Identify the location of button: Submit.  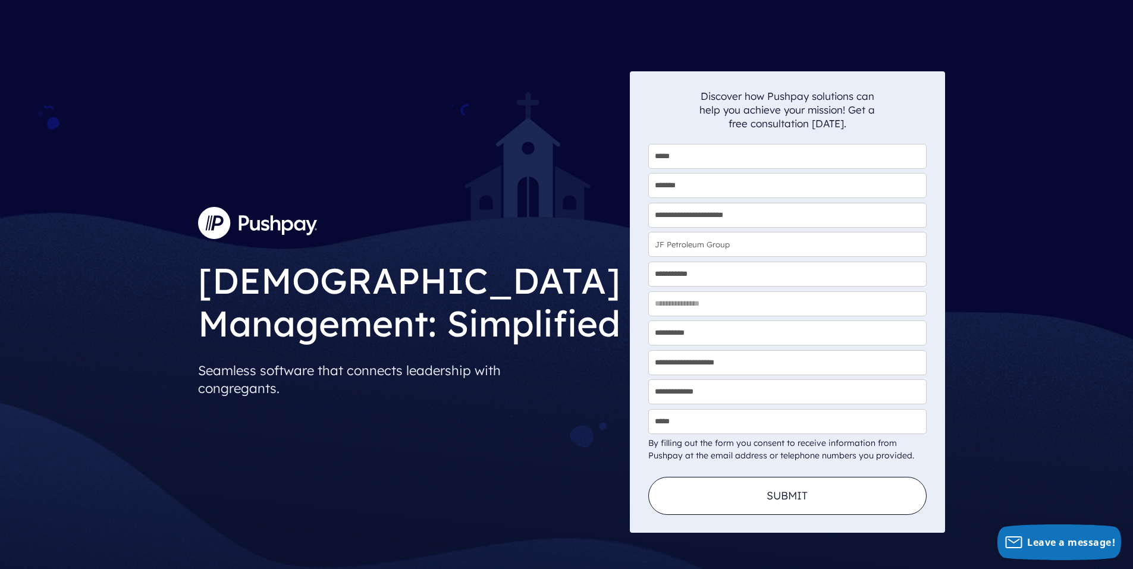
(788, 496).